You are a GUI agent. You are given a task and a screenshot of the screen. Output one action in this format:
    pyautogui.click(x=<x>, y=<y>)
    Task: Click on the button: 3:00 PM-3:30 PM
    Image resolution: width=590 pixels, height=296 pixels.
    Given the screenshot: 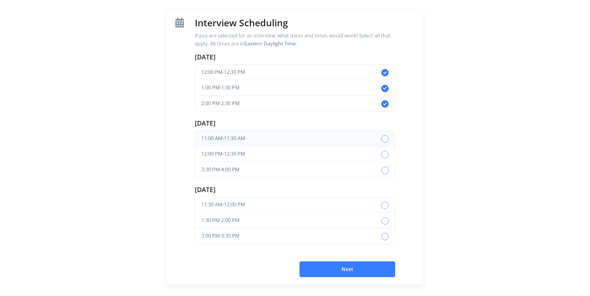 What is the action you would take?
    pyautogui.click(x=295, y=236)
    